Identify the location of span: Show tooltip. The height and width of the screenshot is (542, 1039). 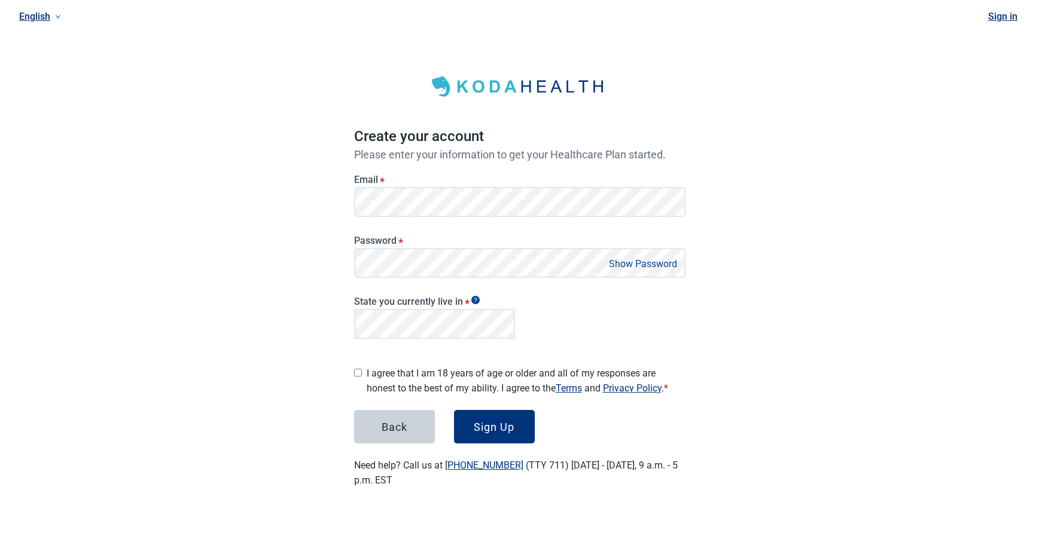
(475, 300).